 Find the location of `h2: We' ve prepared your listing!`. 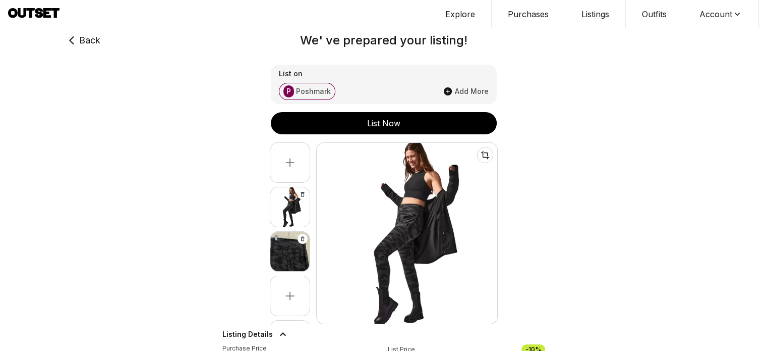

h2: We' ve prepared your listing! is located at coordinates (384, 40).